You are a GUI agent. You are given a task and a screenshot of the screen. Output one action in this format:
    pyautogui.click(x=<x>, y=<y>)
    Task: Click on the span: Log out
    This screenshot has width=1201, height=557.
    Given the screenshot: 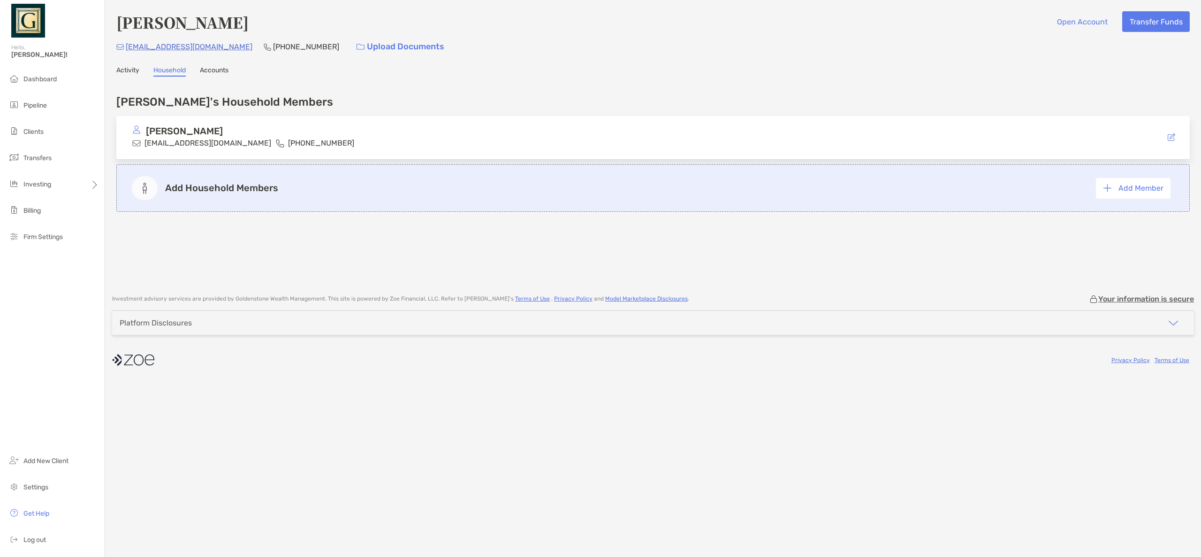 What is the action you would take?
    pyautogui.click(x=35, y=539)
    